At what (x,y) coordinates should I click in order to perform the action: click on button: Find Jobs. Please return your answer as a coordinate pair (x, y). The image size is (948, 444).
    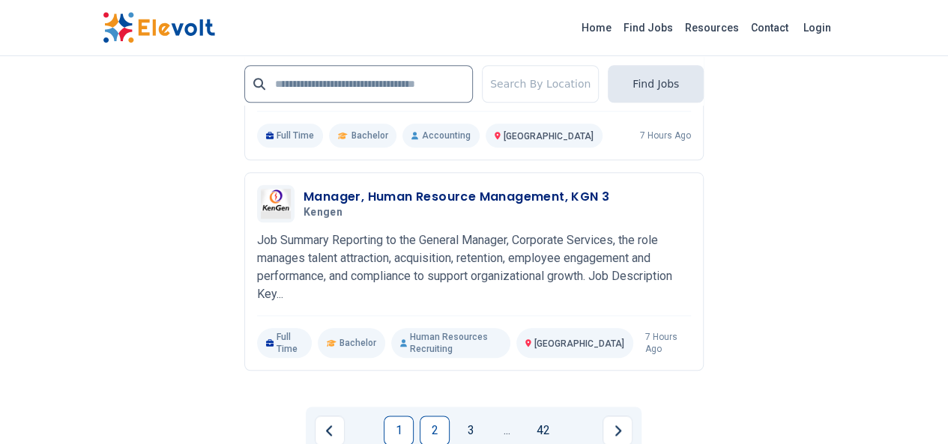
    Looking at the image, I should click on (656, 84).